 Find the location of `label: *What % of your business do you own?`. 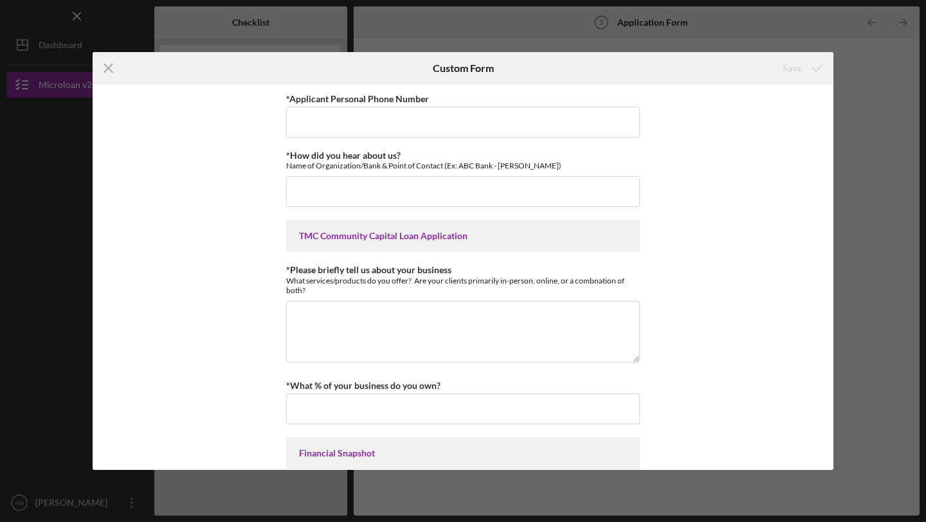

label: *What % of your business do you own? is located at coordinates (363, 385).